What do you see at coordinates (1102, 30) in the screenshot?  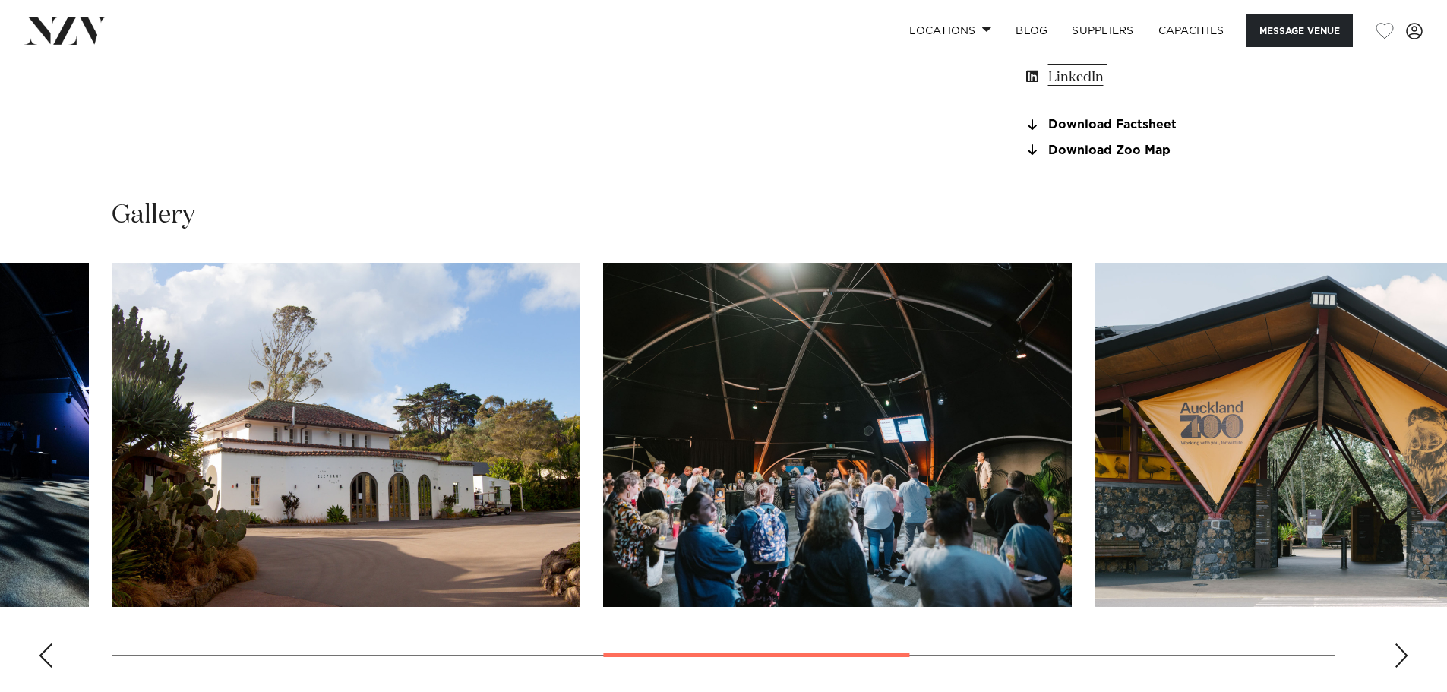 I see `a: SUPPLIERS` at bounding box center [1102, 30].